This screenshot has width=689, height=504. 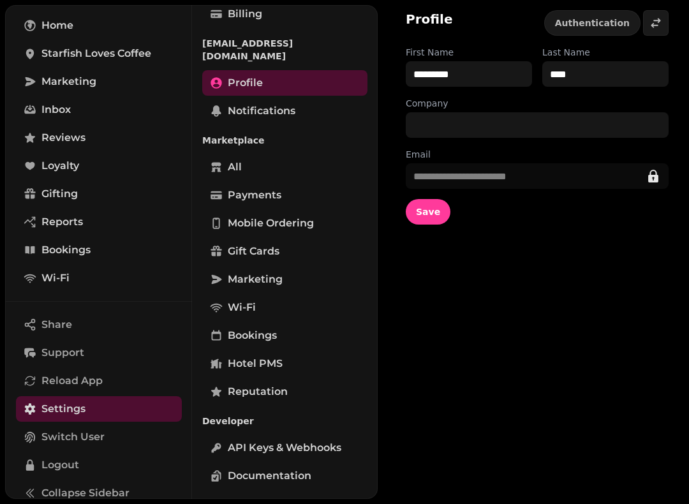 I want to click on a: API keys & webhooks, so click(x=285, y=448).